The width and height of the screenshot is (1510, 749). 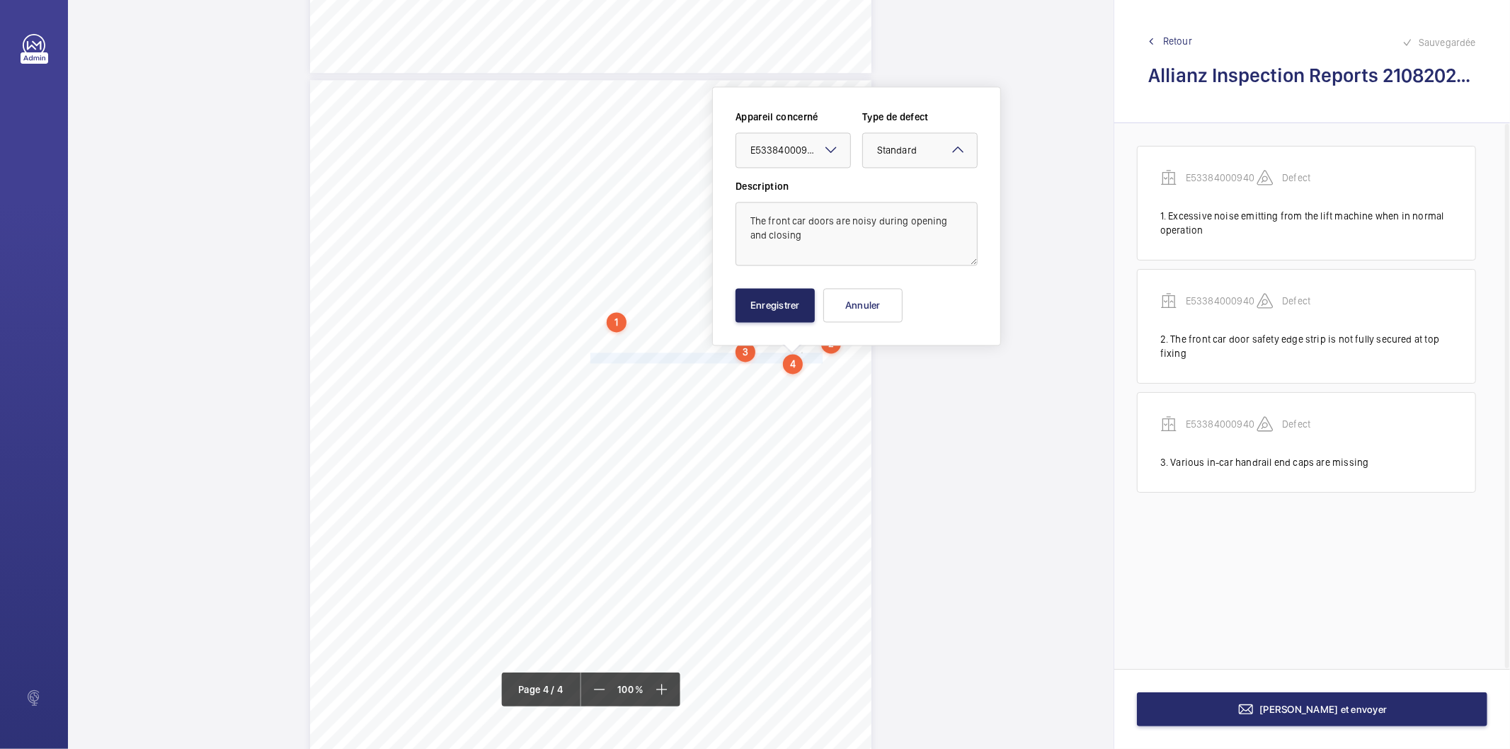 What do you see at coordinates (1312, 75) in the screenshot?
I see `h2: Allianz Inspection Reports 21082025.pdf` at bounding box center [1312, 75].